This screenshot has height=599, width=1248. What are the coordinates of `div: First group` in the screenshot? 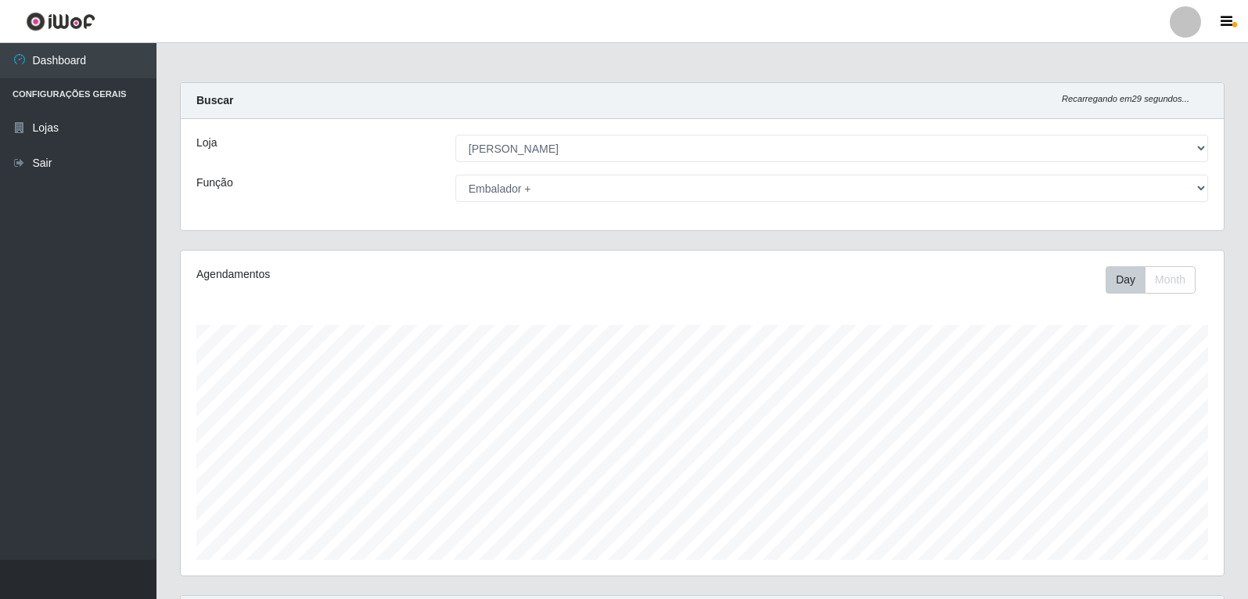 It's located at (1151, 279).